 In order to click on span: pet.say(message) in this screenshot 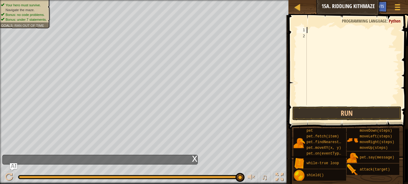, I will do `click(377, 158)`.